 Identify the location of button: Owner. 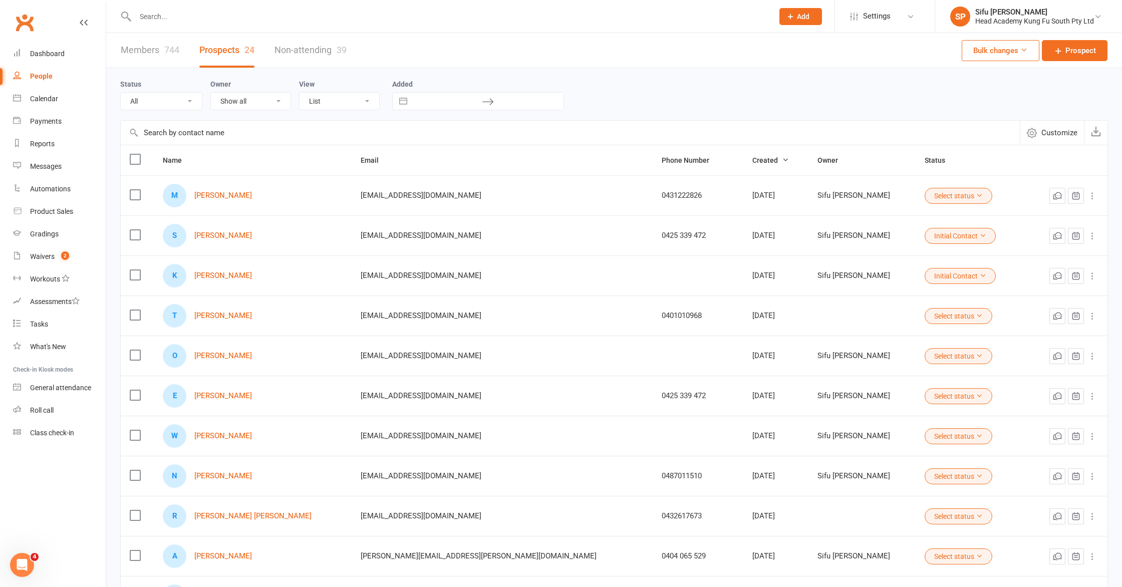
(833, 160).